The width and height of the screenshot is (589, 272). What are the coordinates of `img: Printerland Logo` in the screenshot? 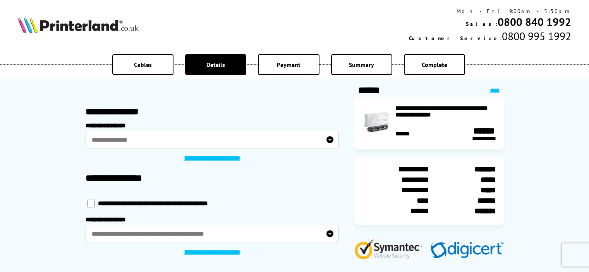 It's located at (78, 25).